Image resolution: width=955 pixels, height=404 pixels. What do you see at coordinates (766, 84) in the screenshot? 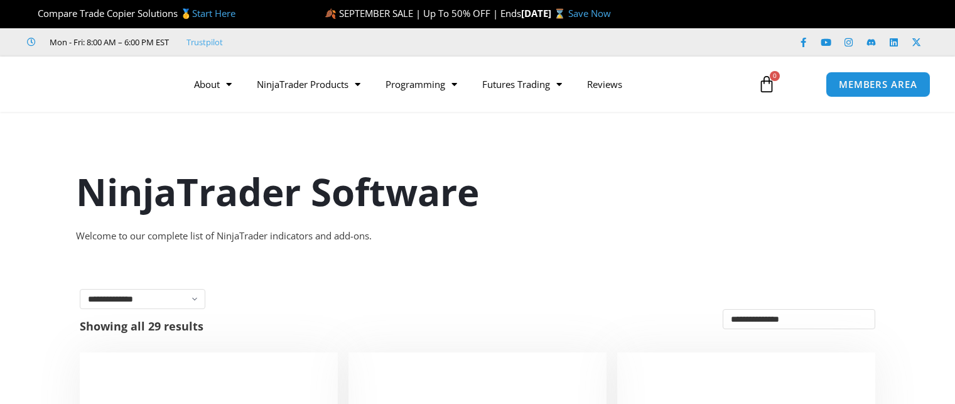
I see `a: 0` at bounding box center [766, 84].